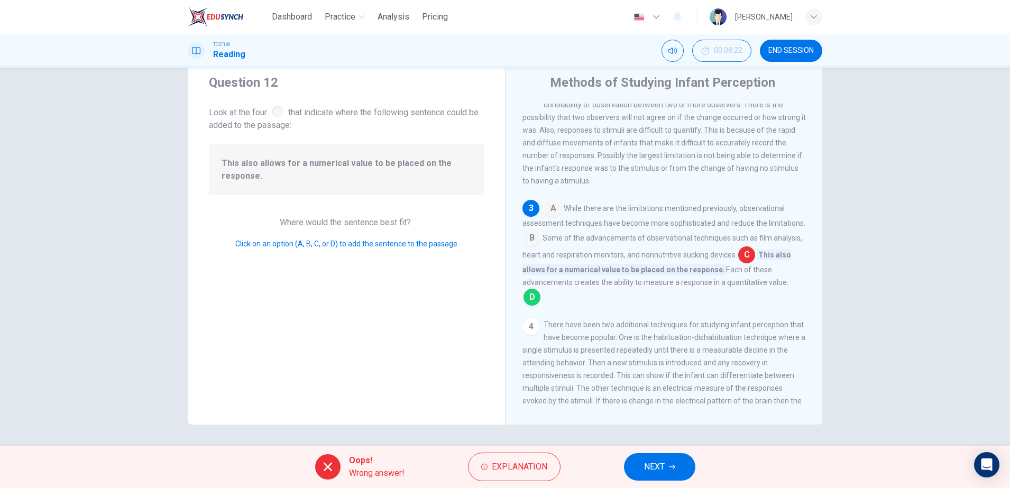 The height and width of the screenshot is (488, 1010). What do you see at coordinates (987, 465) in the screenshot?
I see `div: Open Intercom Messenger` at bounding box center [987, 465].